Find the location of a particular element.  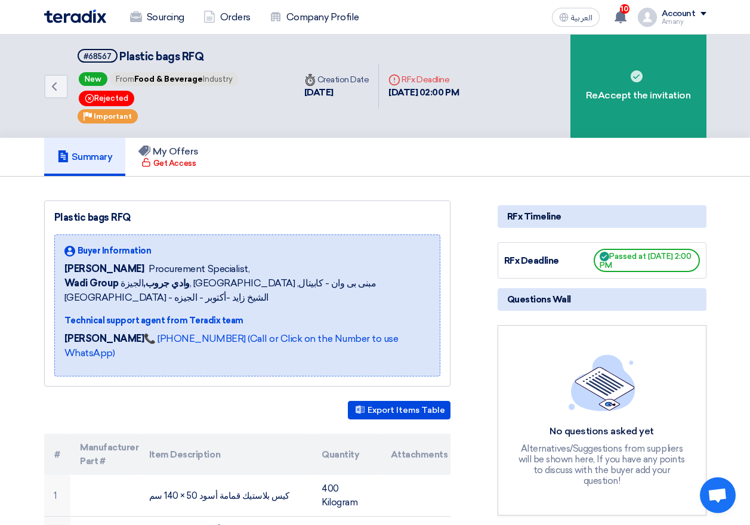

div: Technical support agent from Teradix team is located at coordinates (247, 320).